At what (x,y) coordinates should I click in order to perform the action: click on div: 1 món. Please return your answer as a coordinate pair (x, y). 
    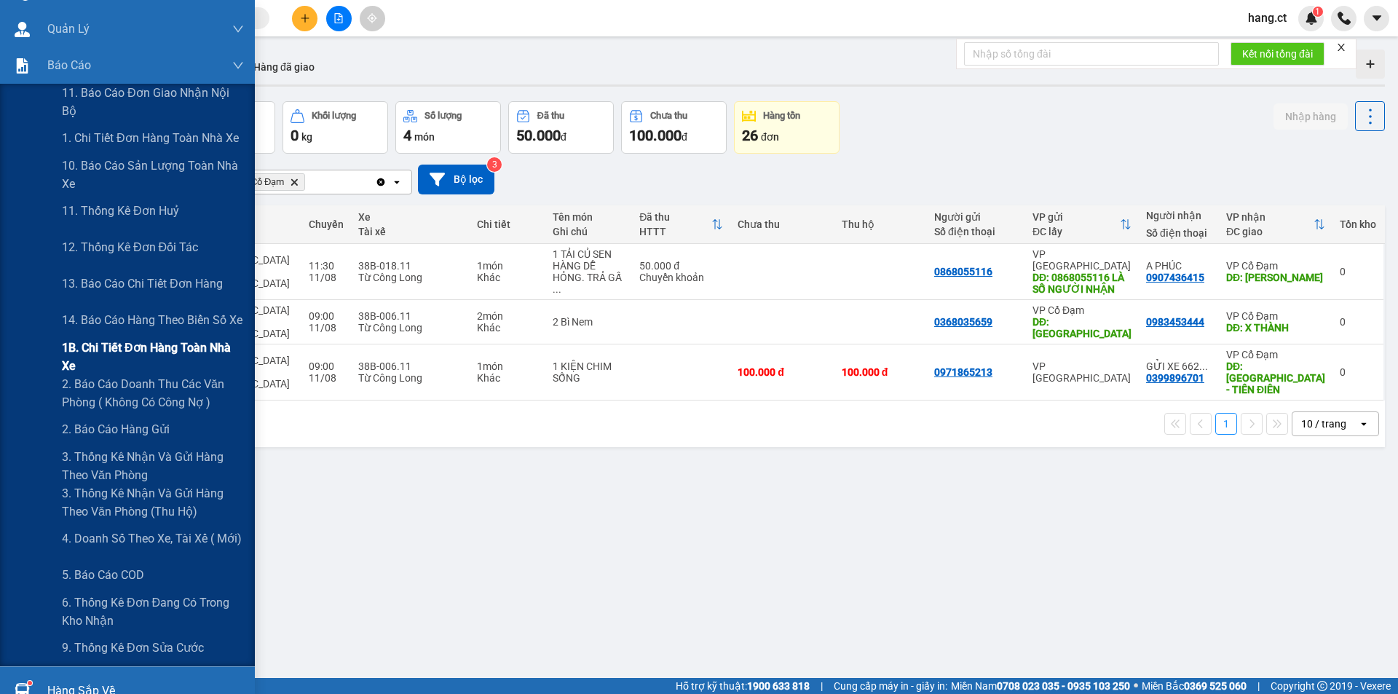
    Looking at the image, I should click on (507, 266).